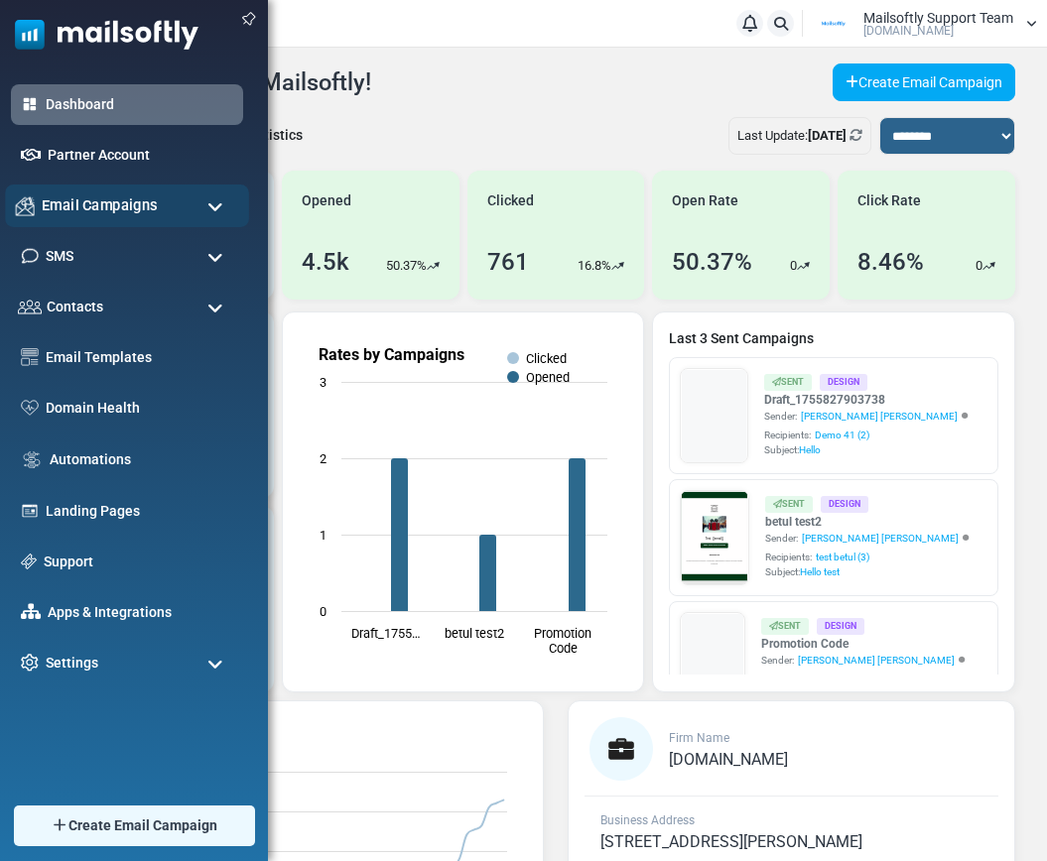 This screenshot has width=1047, height=861. What do you see at coordinates (833, 338) in the screenshot?
I see `a: Last 3 Sent Campaigns` at bounding box center [833, 338].